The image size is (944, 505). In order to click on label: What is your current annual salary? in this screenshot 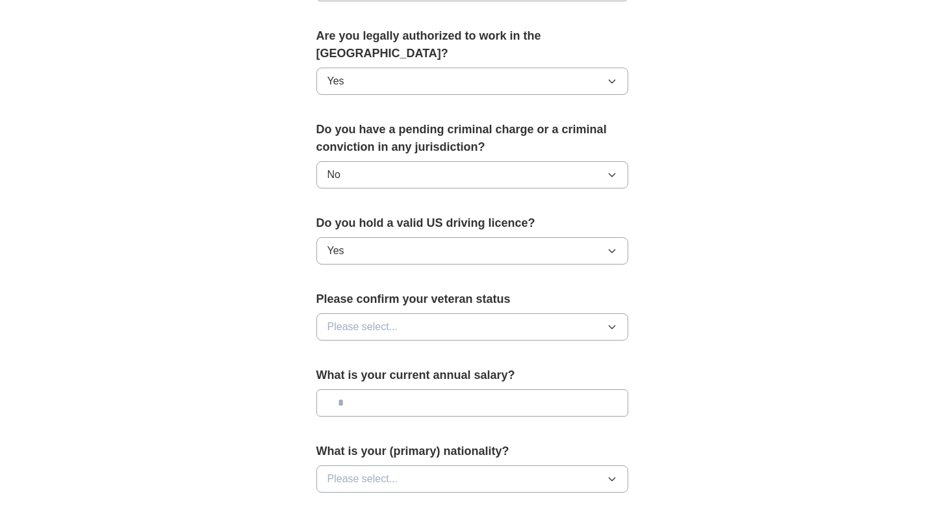, I will do `click(472, 375)`.